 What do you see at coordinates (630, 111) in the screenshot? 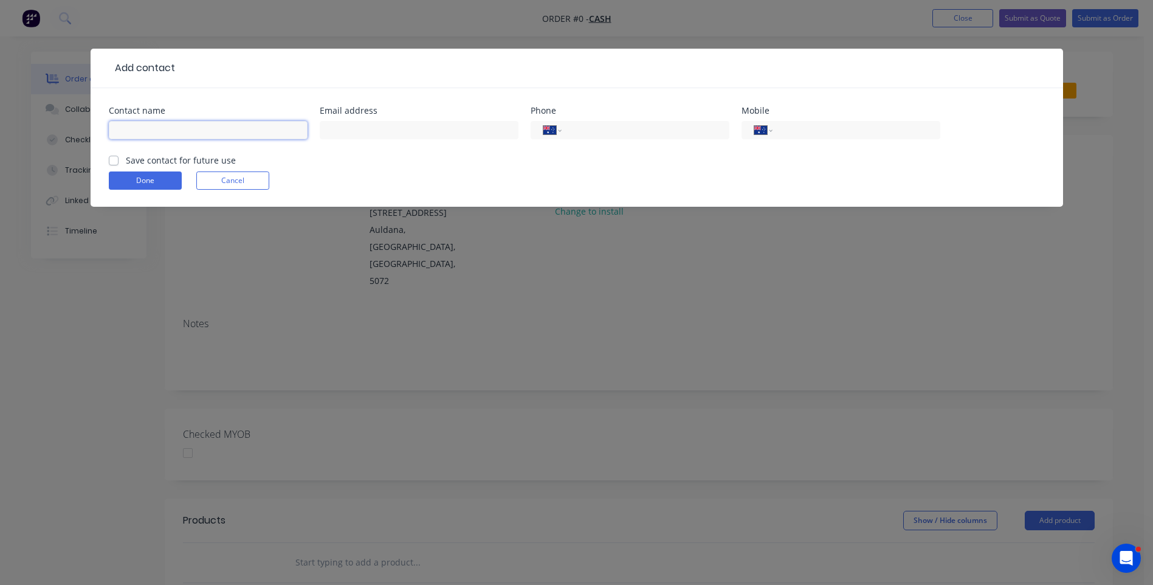
I see `div: Phone` at bounding box center [630, 111].